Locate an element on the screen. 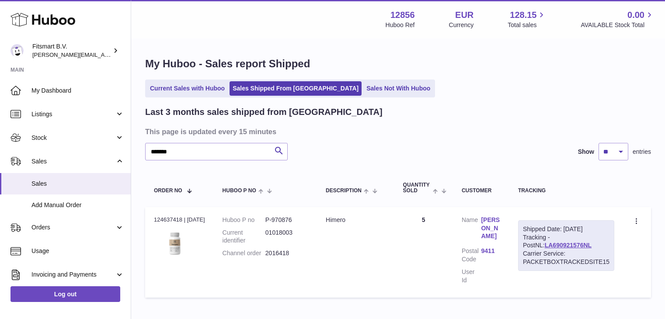  dt: Huboo P no is located at coordinates (244, 220).